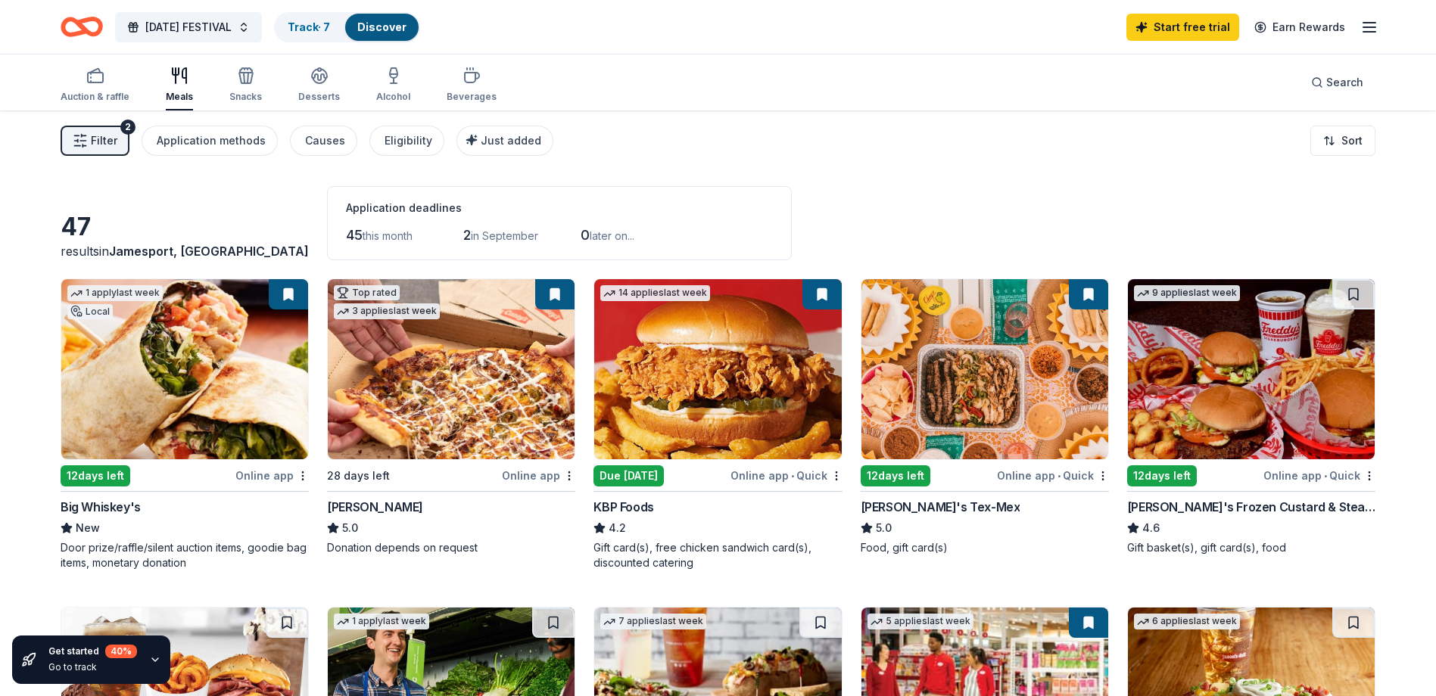  What do you see at coordinates (95, 97) in the screenshot?
I see `div: Auction & raffle` at bounding box center [95, 97].